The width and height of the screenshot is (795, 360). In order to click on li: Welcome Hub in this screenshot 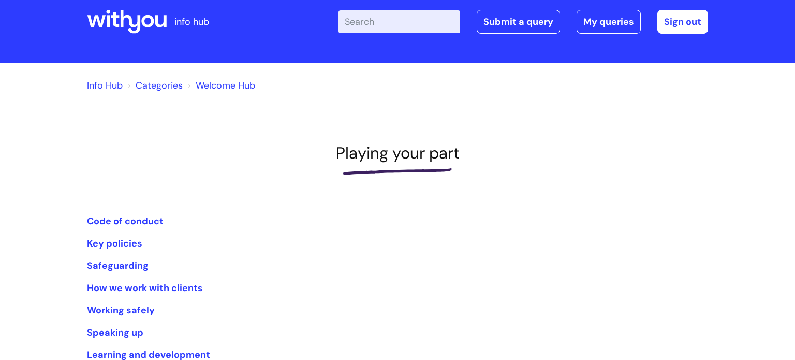, I will do `click(220, 85)`.